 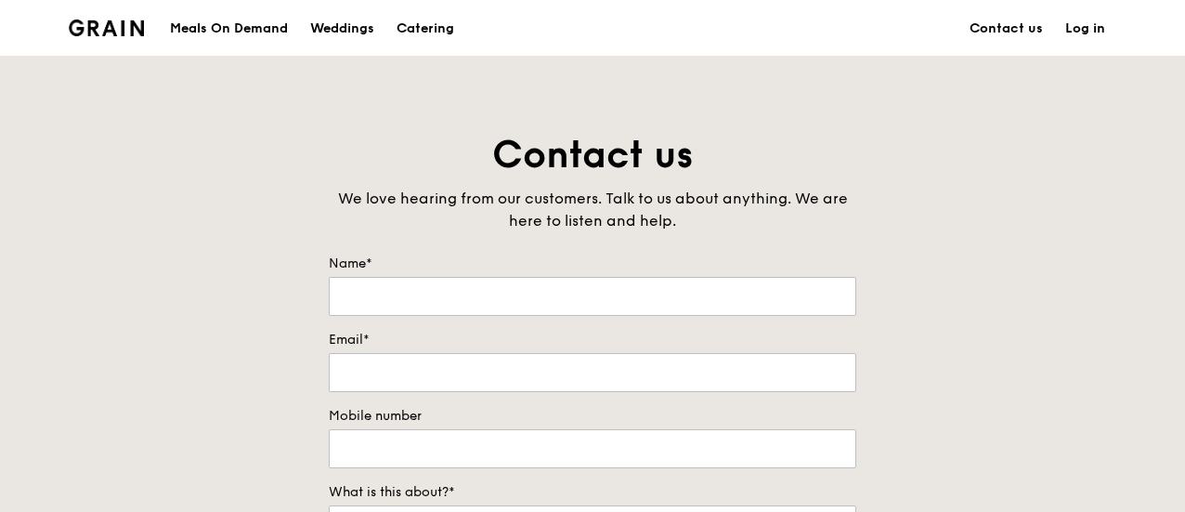 What do you see at coordinates (592, 416) in the screenshot?
I see `label: Mobile number` at bounding box center [592, 416].